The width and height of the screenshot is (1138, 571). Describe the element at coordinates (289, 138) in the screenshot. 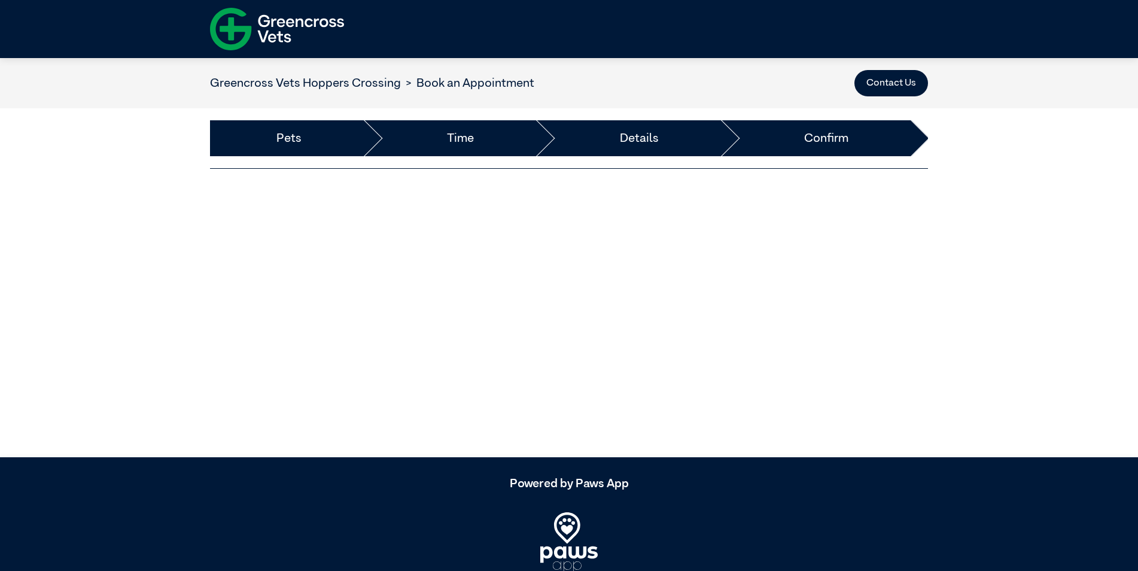

I see `a: Pets` at that location.